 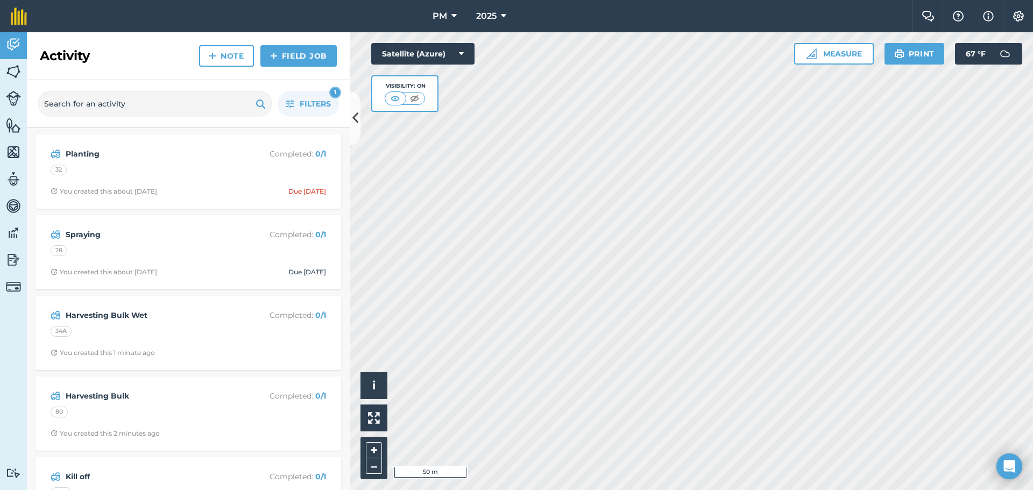 I want to click on img: Two speech bubbles overlapping with the left bubble in the forefront, so click(x=929, y=16).